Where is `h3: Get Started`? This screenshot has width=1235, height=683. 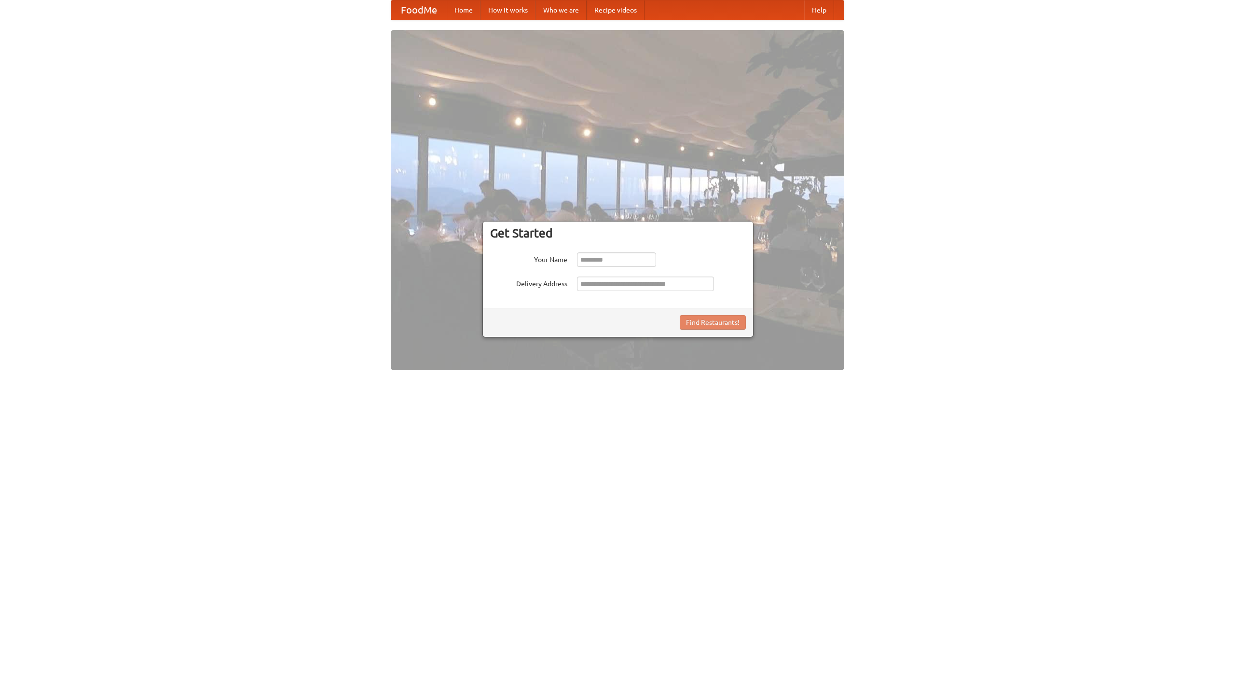
h3: Get Started is located at coordinates (618, 233).